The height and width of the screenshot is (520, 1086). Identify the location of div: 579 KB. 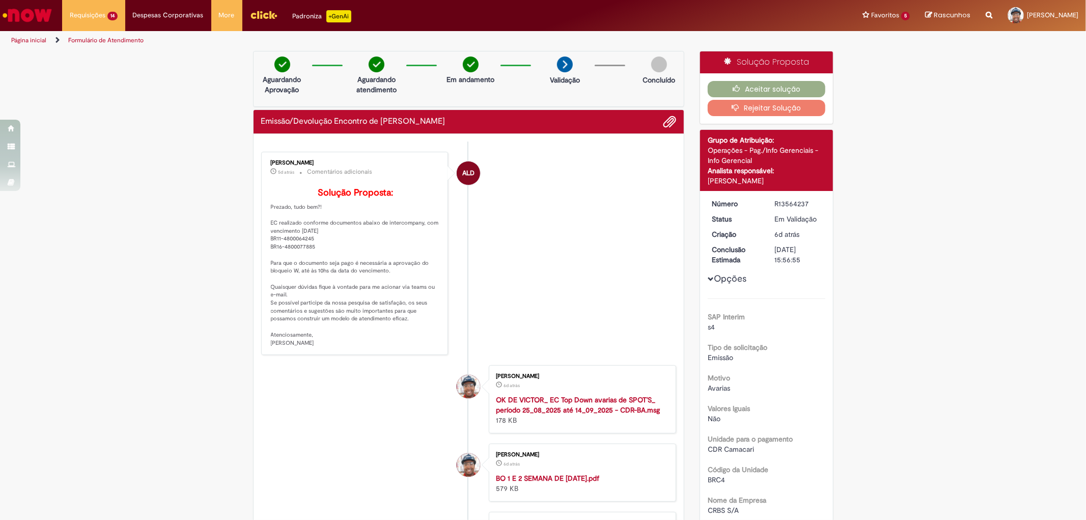
(580, 483).